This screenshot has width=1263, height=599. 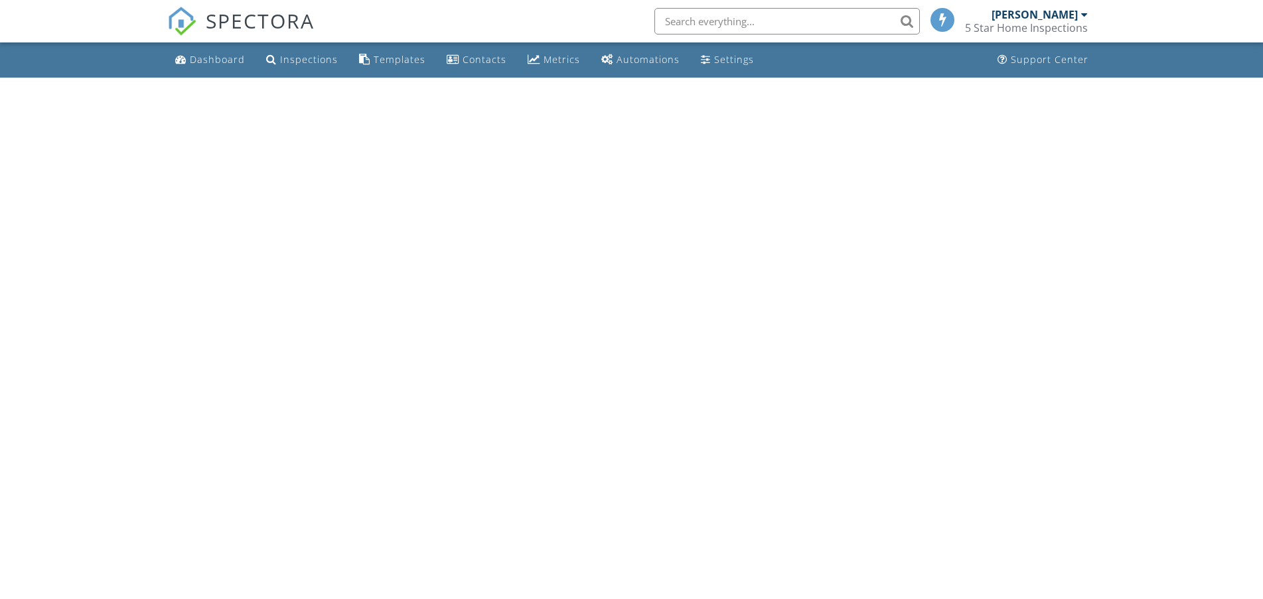 I want to click on a: Dashboard, so click(x=210, y=60).